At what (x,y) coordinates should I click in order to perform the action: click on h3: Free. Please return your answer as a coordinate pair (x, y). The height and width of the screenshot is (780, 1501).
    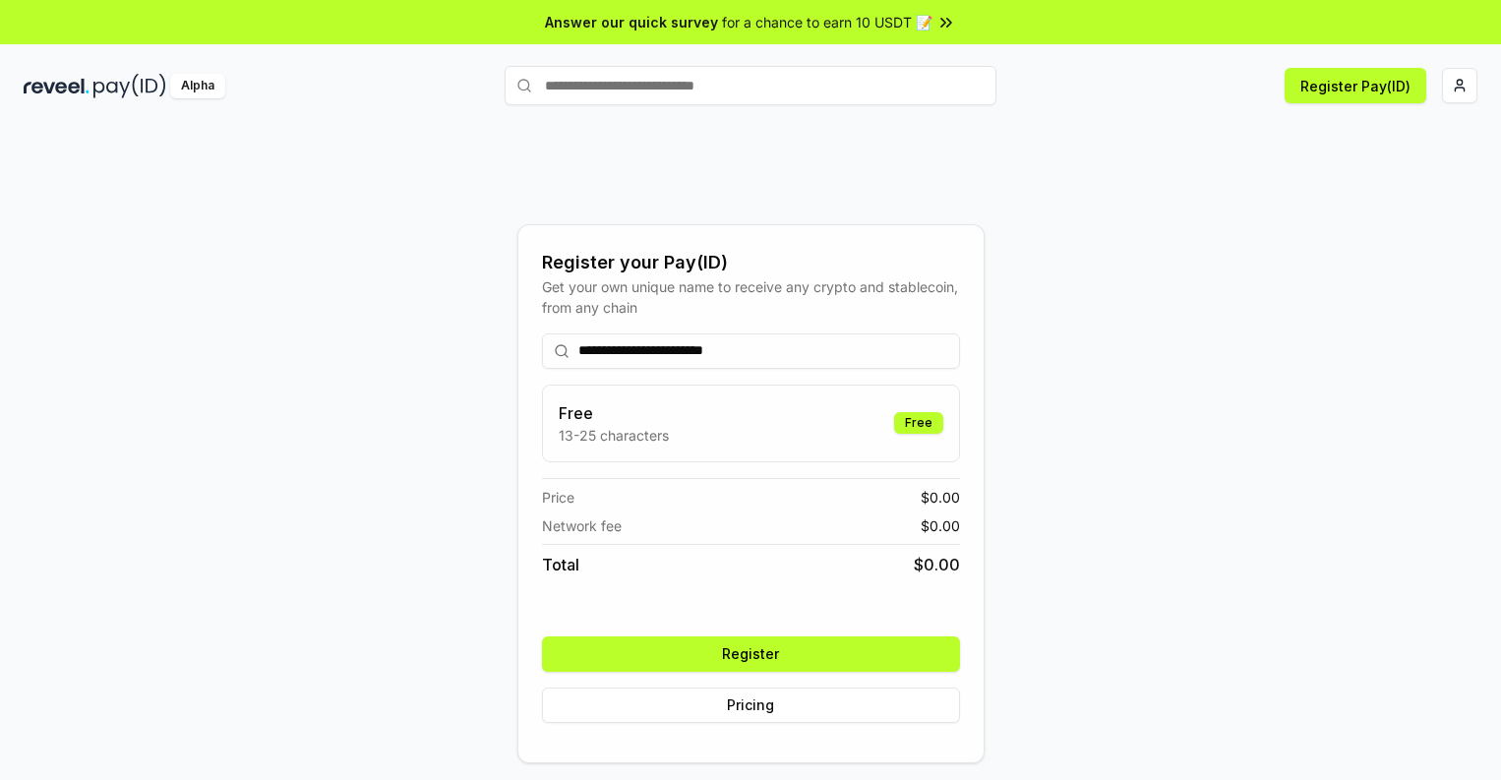
    Looking at the image, I should click on (614, 413).